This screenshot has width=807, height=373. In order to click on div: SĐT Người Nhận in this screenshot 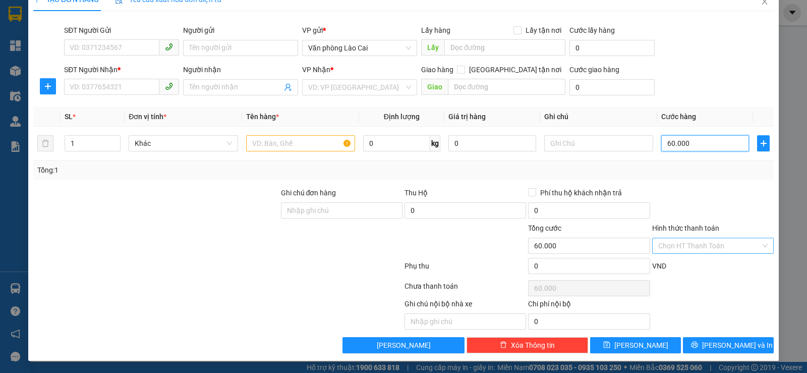, I will do `click(122, 70)`.